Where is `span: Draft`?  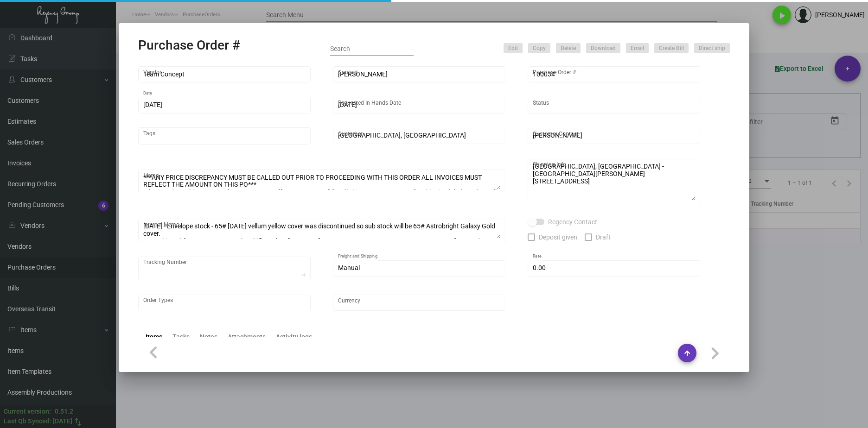 span: Draft is located at coordinates (603, 237).